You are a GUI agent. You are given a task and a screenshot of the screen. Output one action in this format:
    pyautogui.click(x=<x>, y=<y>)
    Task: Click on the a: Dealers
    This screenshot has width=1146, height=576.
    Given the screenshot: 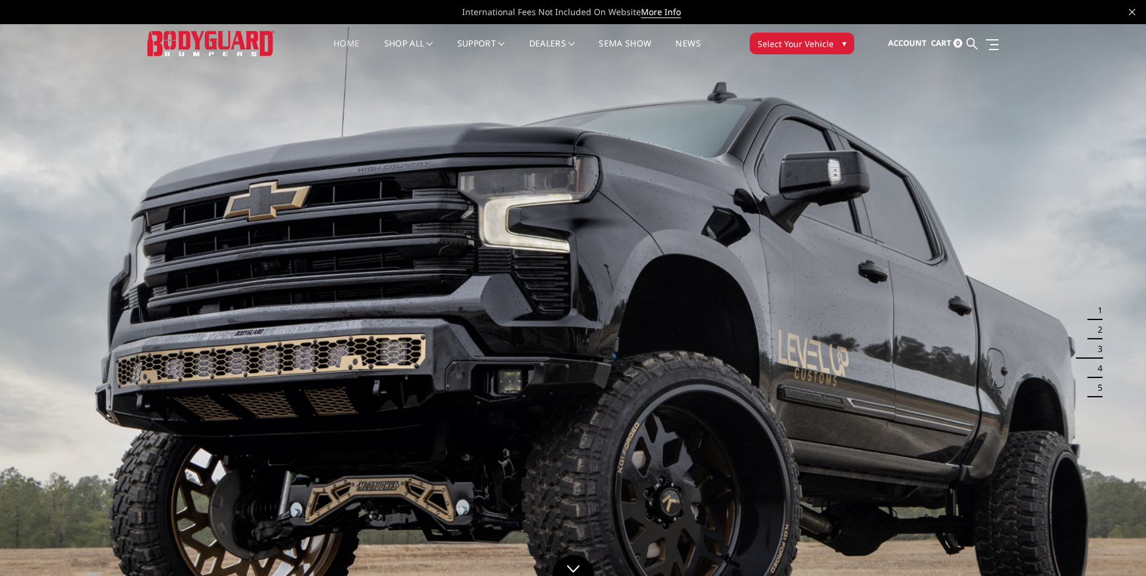 What is the action you would take?
    pyautogui.click(x=552, y=51)
    